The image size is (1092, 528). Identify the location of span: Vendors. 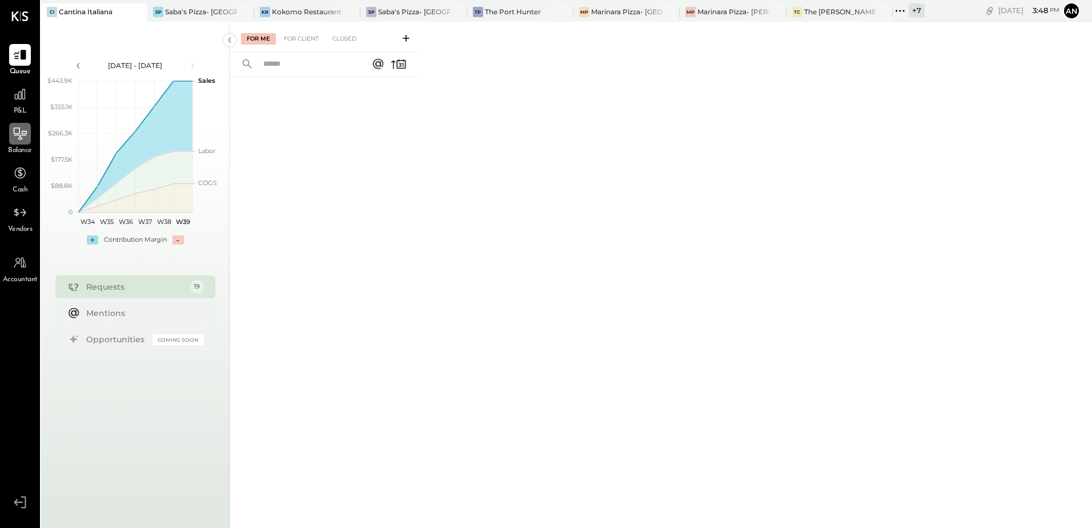
(20, 230).